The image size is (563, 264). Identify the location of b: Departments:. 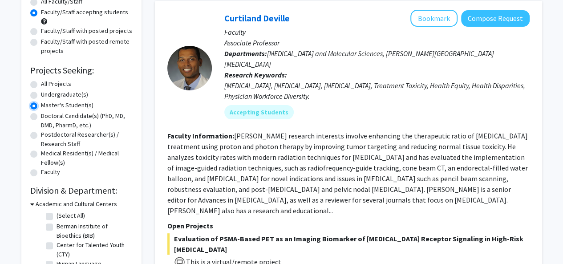
(246, 53).